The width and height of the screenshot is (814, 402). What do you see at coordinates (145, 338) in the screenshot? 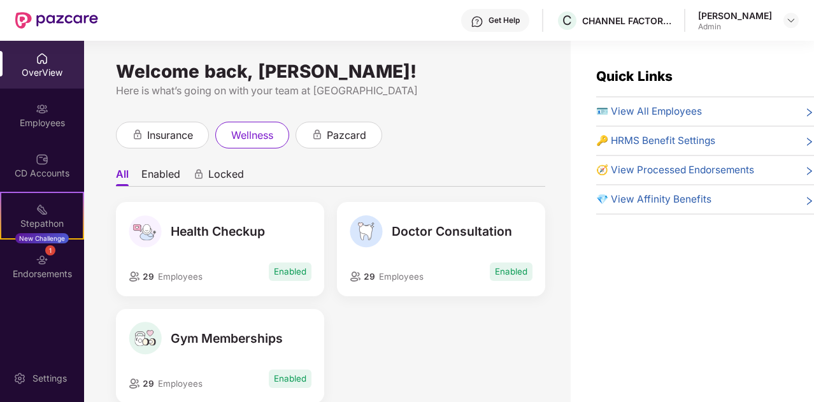
I see `img: Gym Memberships` at bounding box center [145, 338].